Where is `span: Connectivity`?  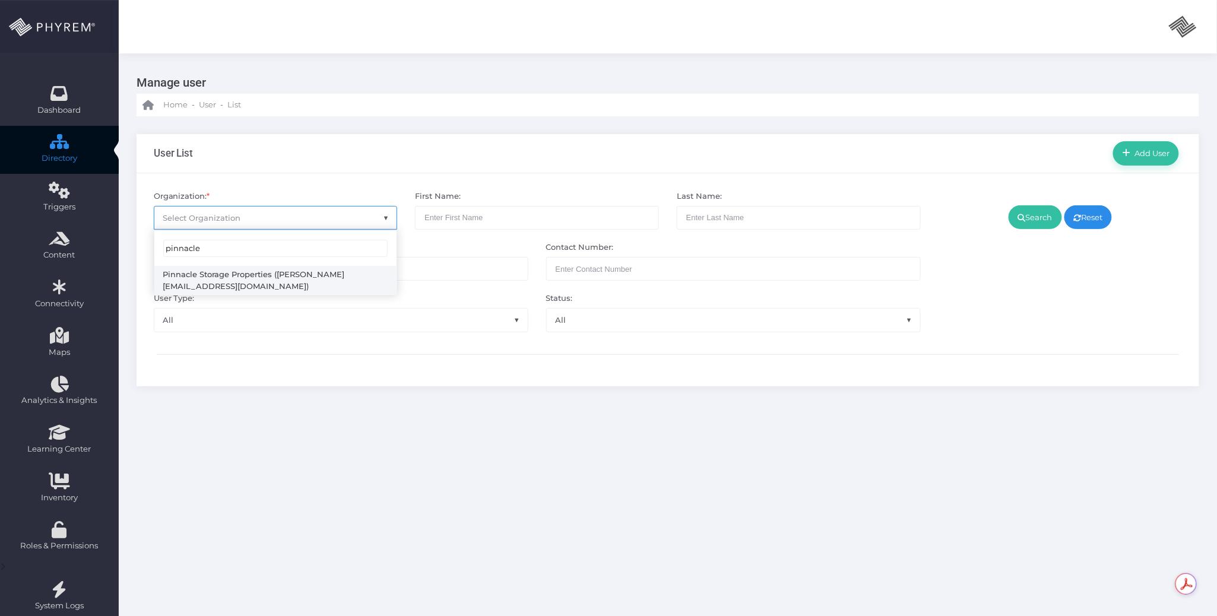 span: Connectivity is located at coordinates (59, 304).